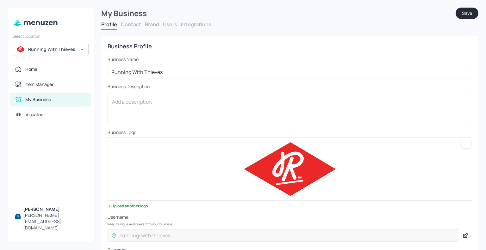 The image size is (486, 250). I want to click on p: Business Name, so click(290, 59).